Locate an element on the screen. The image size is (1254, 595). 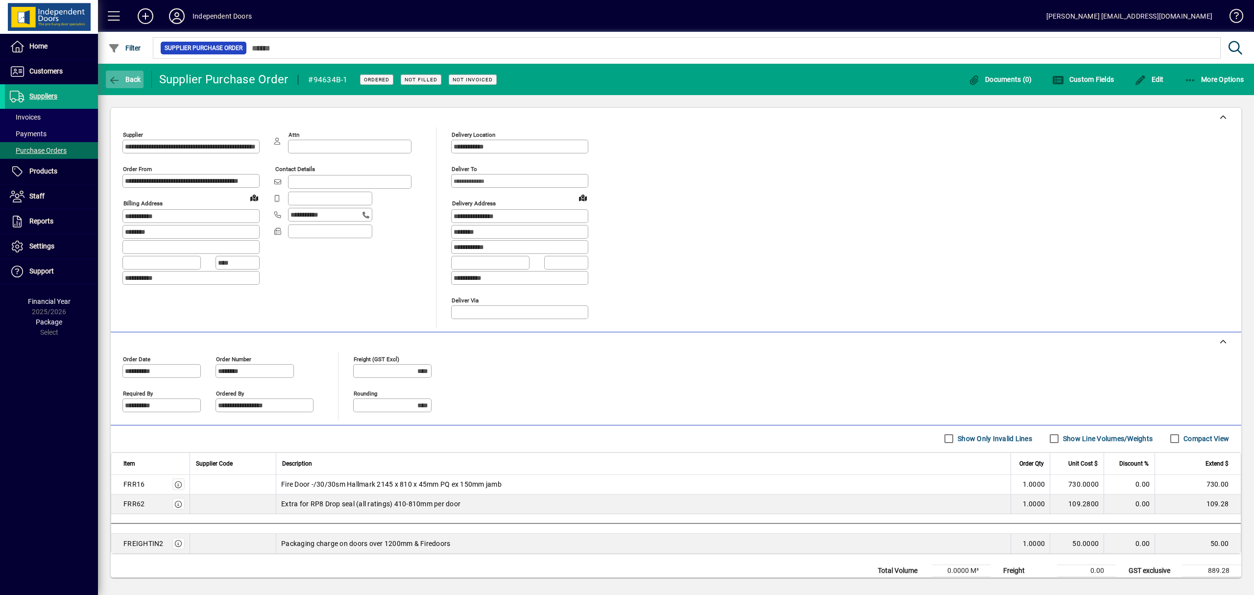
a: Payments is located at coordinates (51, 134).